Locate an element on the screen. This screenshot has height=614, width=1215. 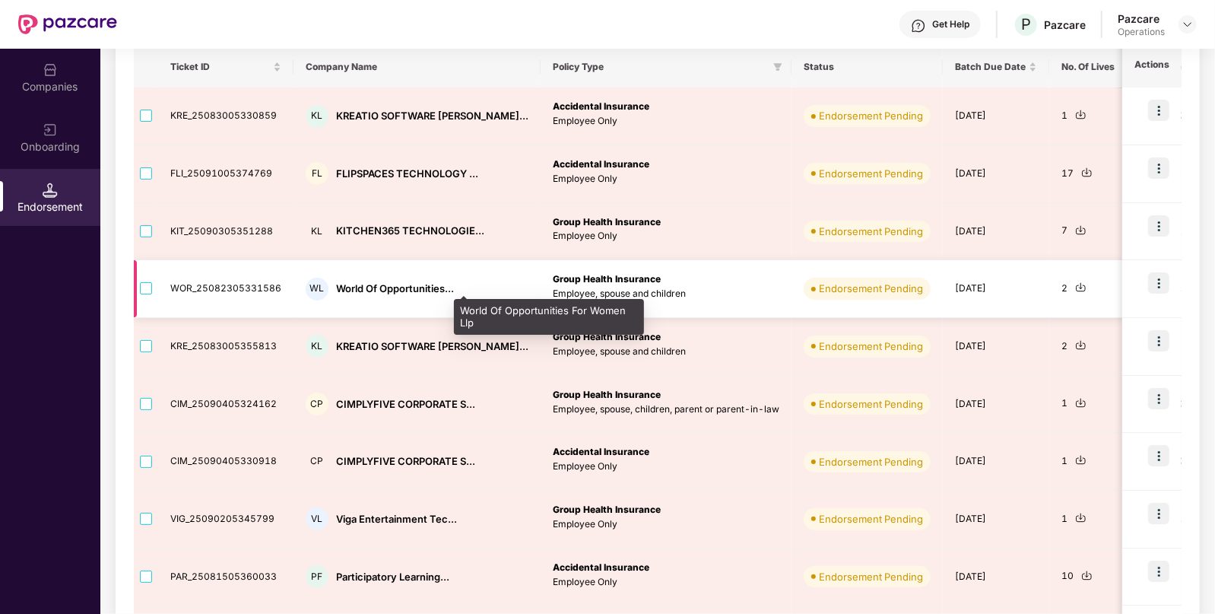
td: WOR_25082305331586 is located at coordinates (226, 289).